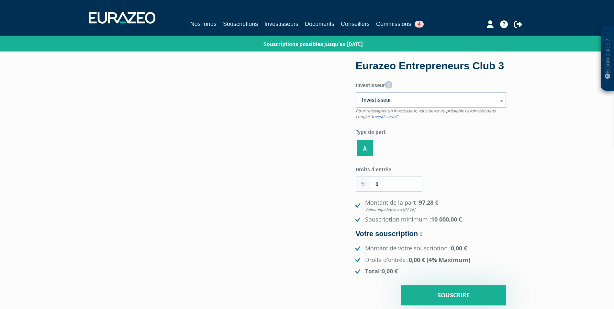  What do you see at coordinates (435, 205) in the screenshot?
I see `strong: 97,28 €` at bounding box center [435, 205].